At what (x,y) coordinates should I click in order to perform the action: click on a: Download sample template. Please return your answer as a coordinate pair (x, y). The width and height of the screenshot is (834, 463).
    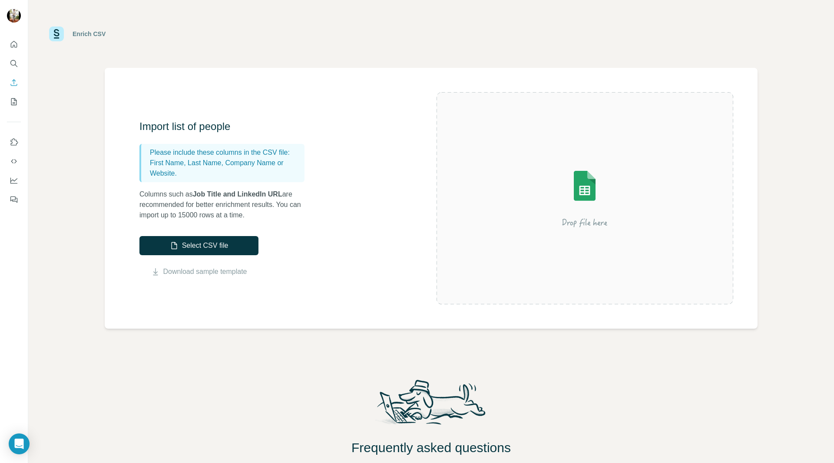
    Looking at the image, I should click on (205, 271).